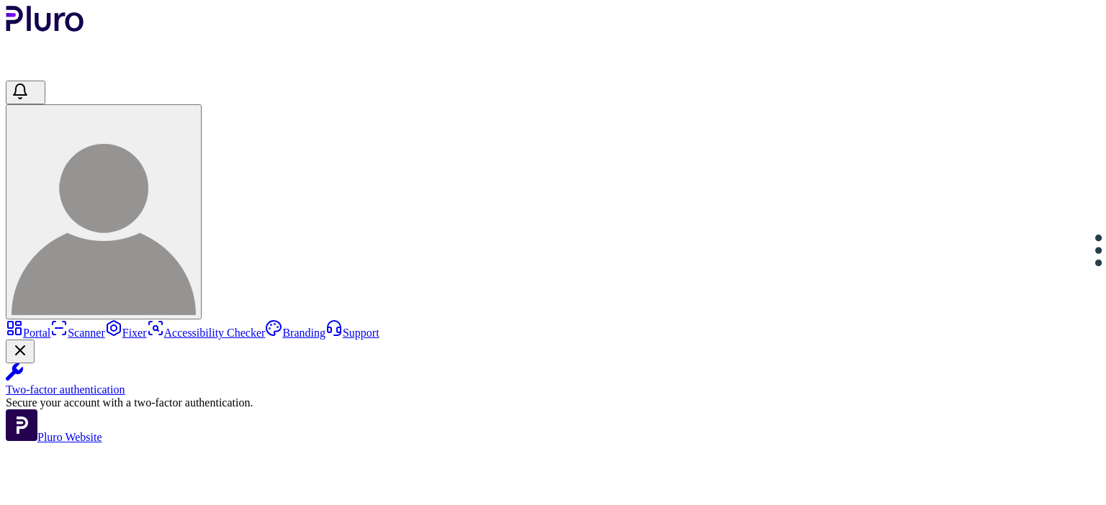 Image resolution: width=1106 pixels, height=505 pixels. What do you see at coordinates (126, 333) in the screenshot?
I see `a: Fixer` at bounding box center [126, 333].